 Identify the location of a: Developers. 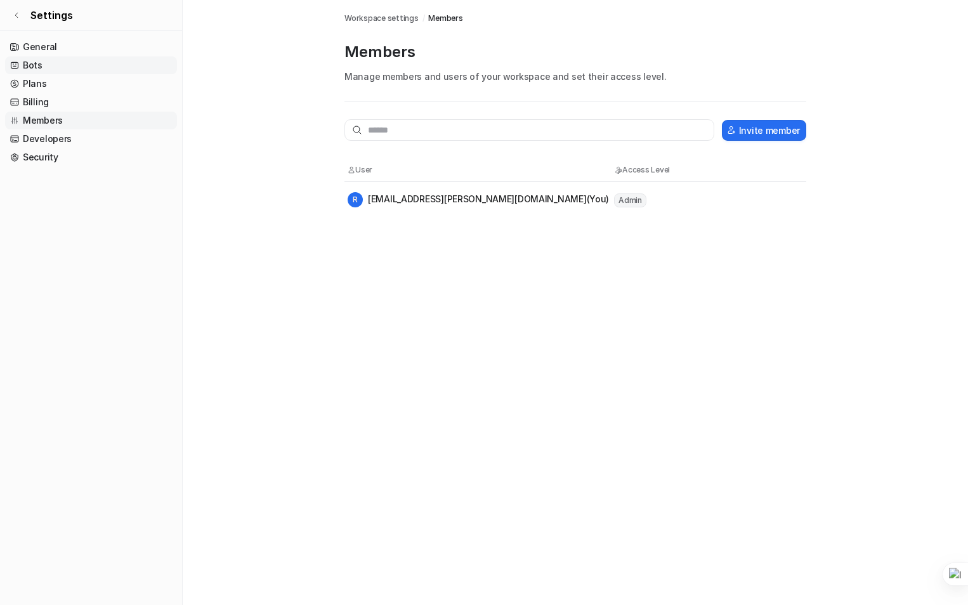
(91, 139).